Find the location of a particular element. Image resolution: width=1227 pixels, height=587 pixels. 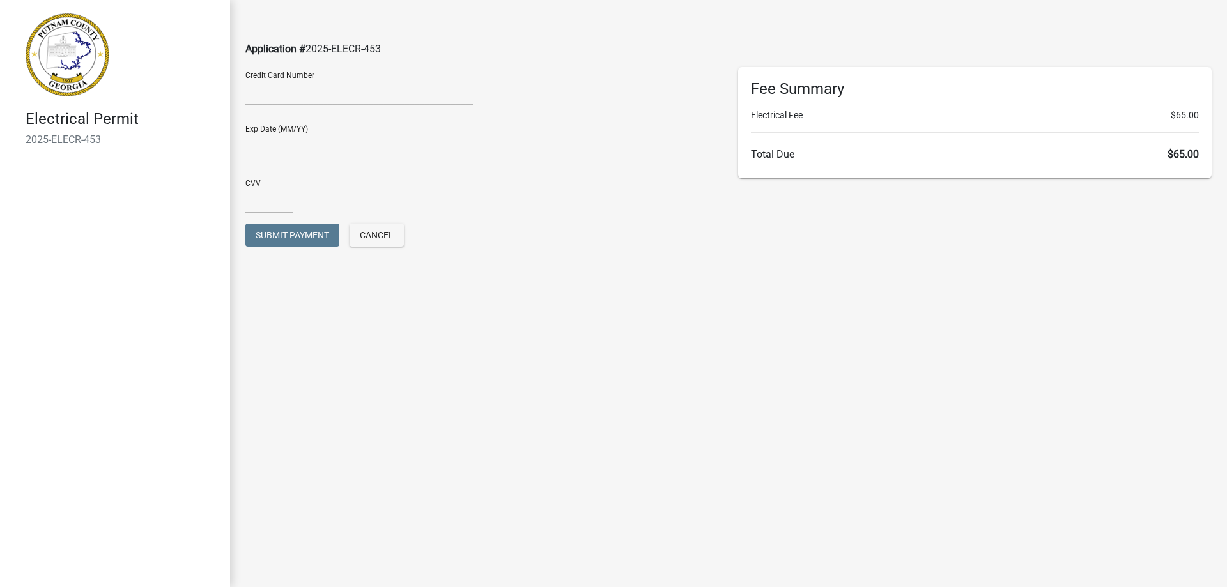

span: Application # is located at coordinates (275, 49).